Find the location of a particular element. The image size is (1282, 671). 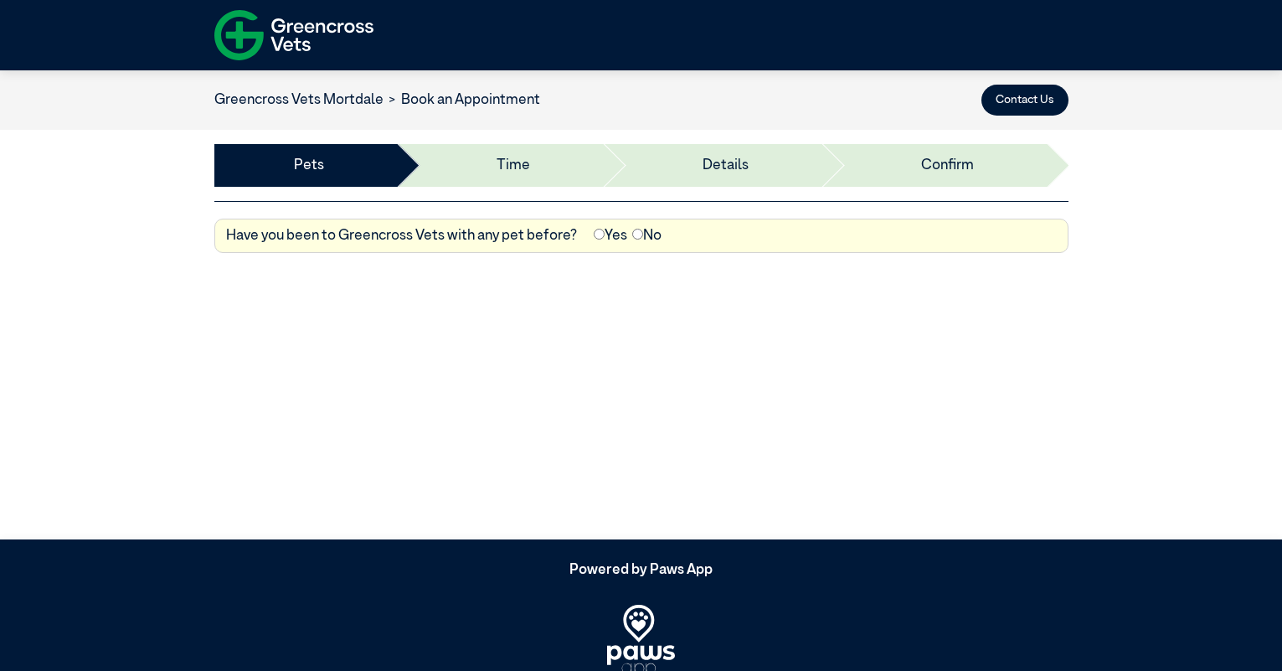

label: No is located at coordinates (647, 236).